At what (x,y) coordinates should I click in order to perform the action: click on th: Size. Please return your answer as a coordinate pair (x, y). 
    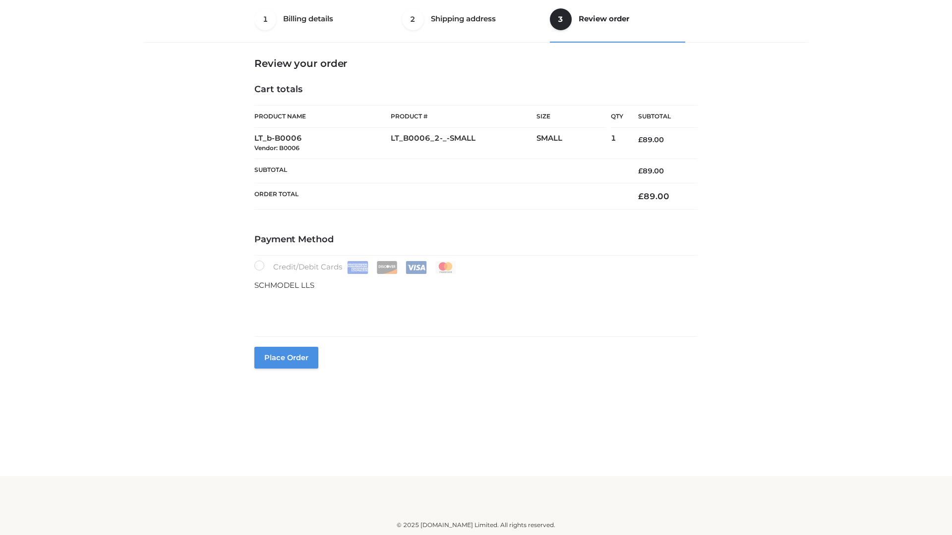
    Looking at the image, I should click on (571, 116).